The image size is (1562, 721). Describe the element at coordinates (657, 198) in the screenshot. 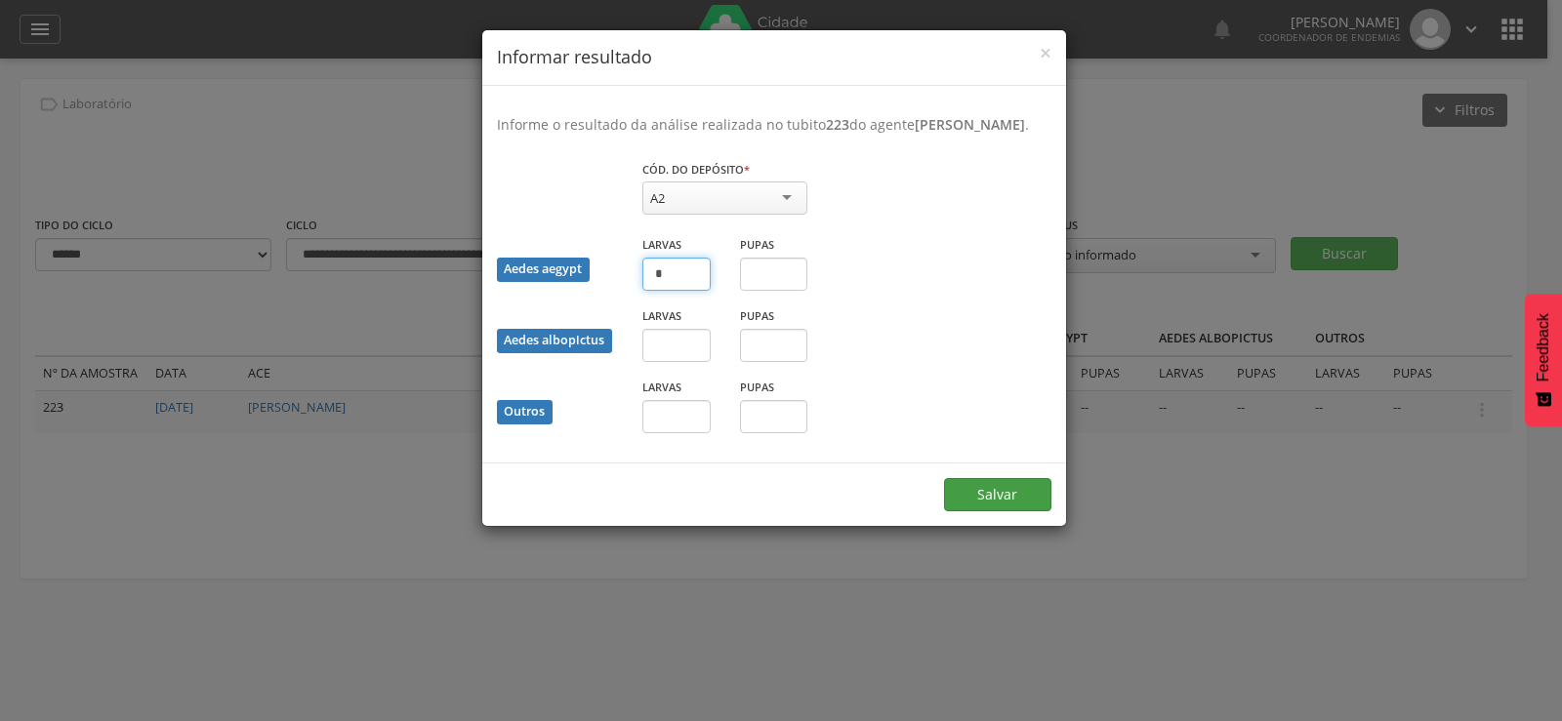

I see `div: A2` at that location.